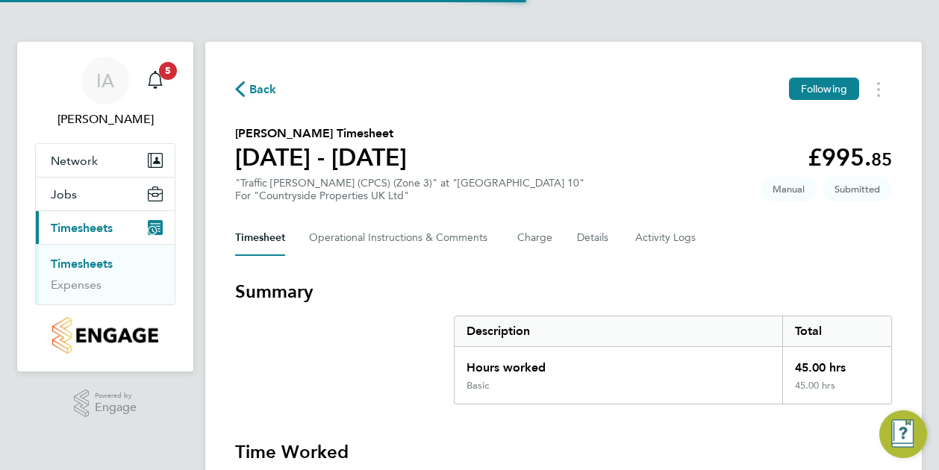 This screenshot has width=939, height=470. I want to click on button: Jobs, so click(105, 194).